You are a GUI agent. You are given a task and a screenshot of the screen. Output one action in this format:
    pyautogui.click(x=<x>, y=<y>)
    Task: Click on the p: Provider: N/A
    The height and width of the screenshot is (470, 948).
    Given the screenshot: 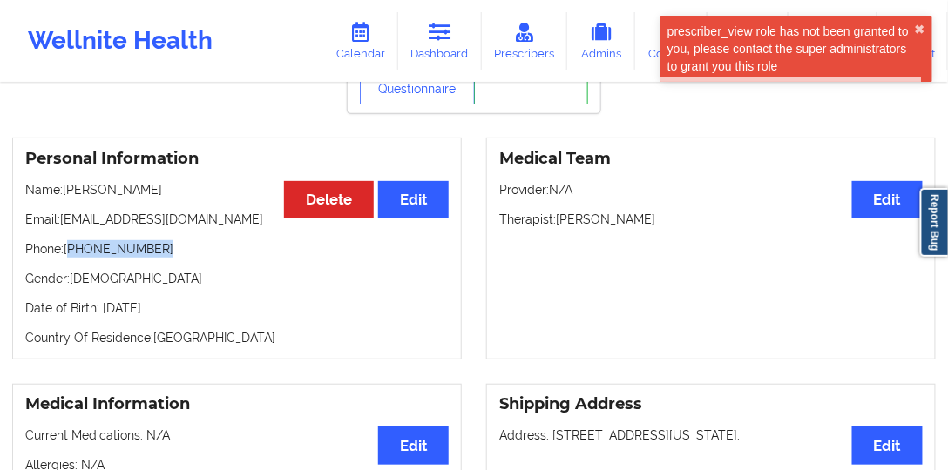 What is the action you would take?
    pyautogui.click(x=711, y=190)
    